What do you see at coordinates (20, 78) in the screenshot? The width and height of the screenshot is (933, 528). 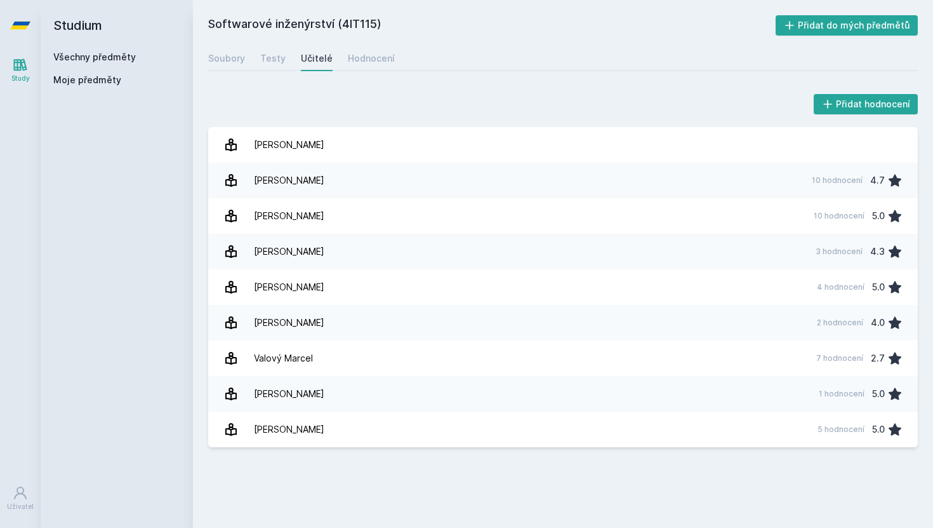 I see `div: Study` at bounding box center [20, 78].